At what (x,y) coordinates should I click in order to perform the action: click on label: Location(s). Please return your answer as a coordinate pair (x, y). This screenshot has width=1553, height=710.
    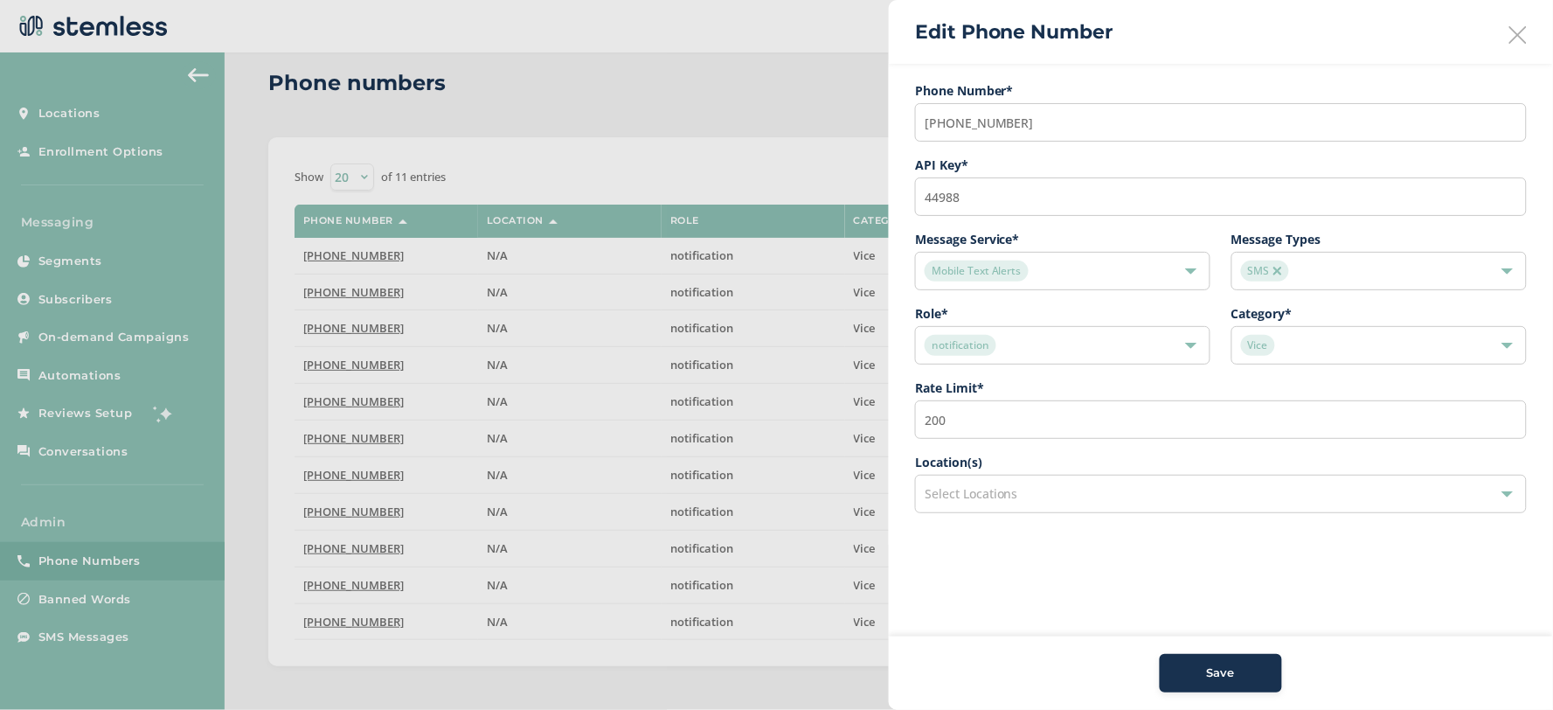
    Looking at the image, I should click on (1221, 462).